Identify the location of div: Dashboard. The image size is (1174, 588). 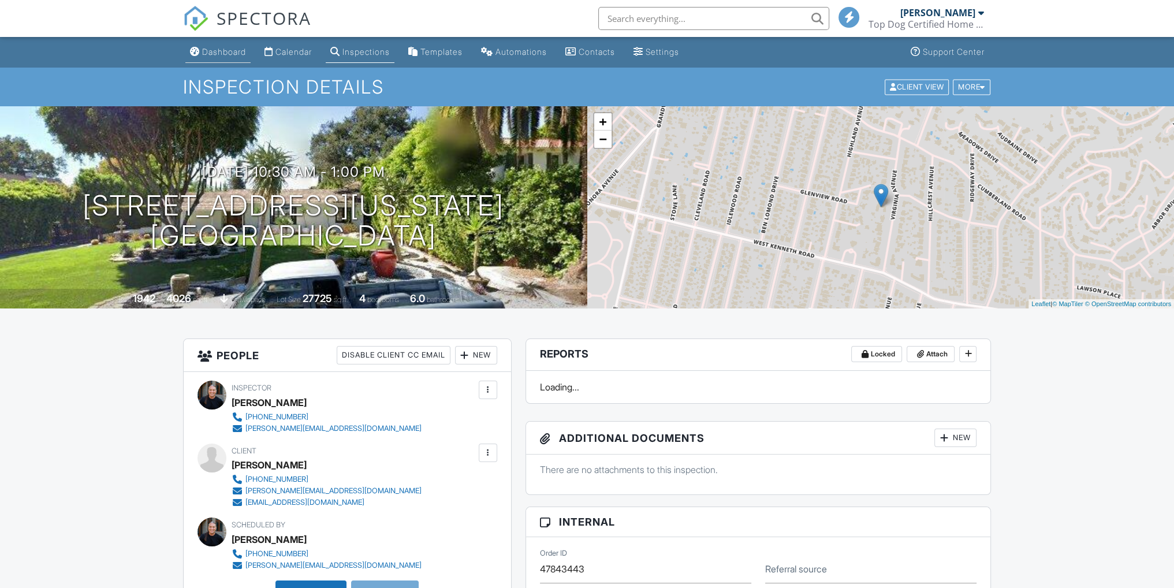
(224, 51).